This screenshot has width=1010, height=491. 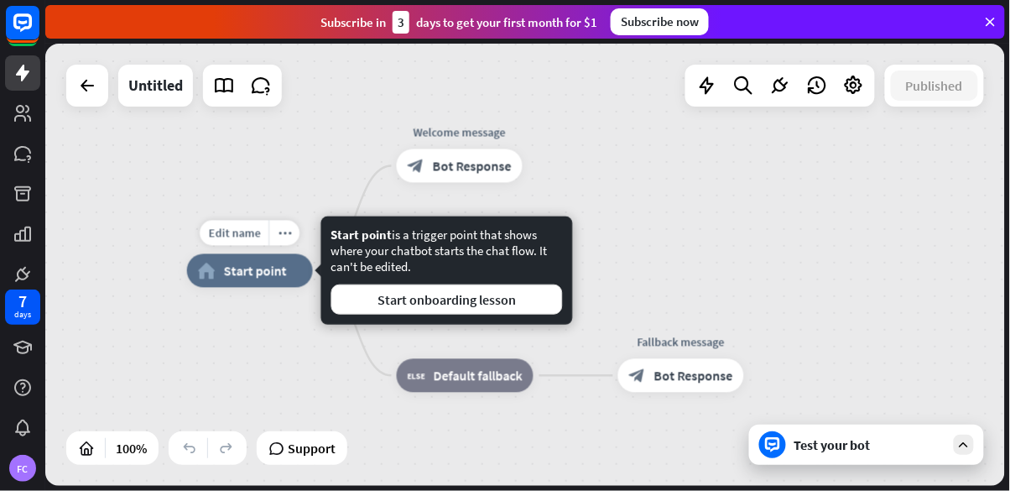 I want to click on div: Test your bot, so click(x=869, y=444).